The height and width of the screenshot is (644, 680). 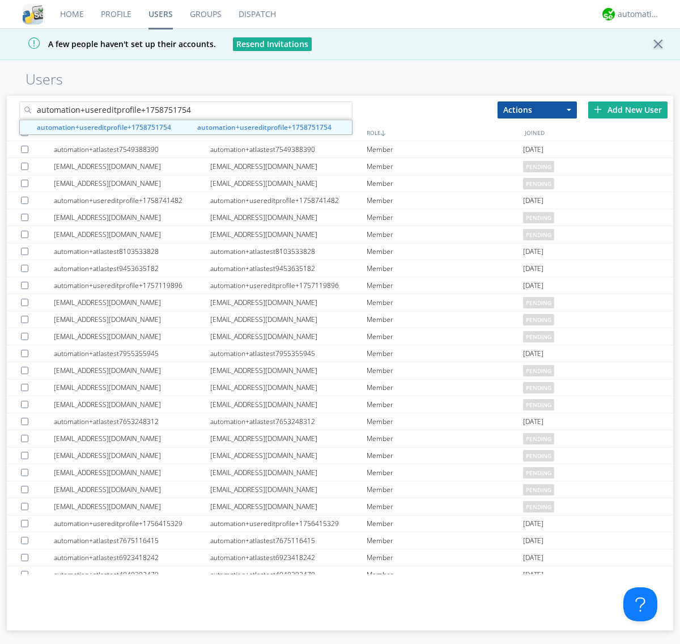 I want to click on button: Resend Invitations, so click(x=272, y=44).